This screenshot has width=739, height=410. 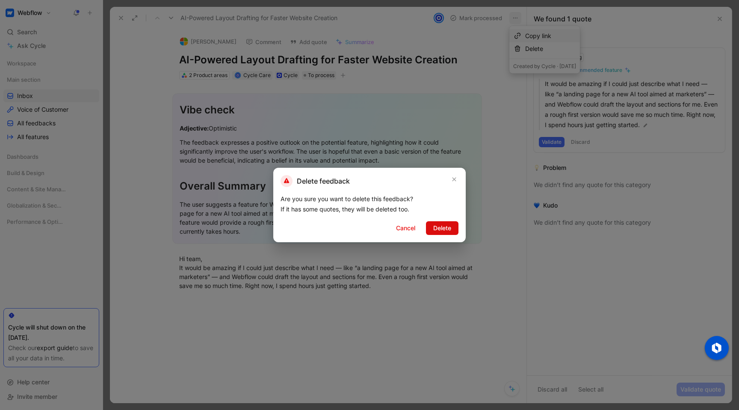 What do you see at coordinates (370, 204) in the screenshot?
I see `div: Are you sure you want to delete this feedback? If it has some quotes, they will be deleted too.` at bounding box center [370, 204].